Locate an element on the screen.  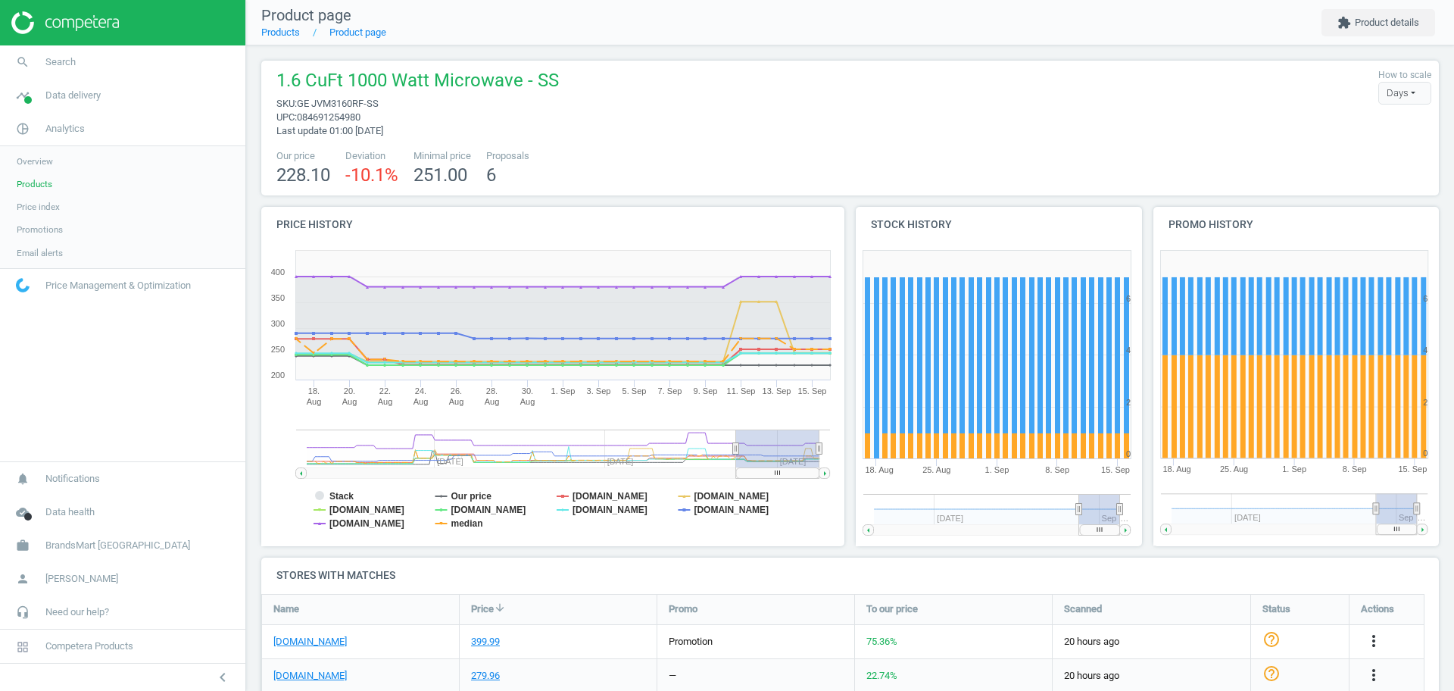
img: ajHJNr6hYgQAAAAASUVORK5CYII= is located at coordinates (65, 23).